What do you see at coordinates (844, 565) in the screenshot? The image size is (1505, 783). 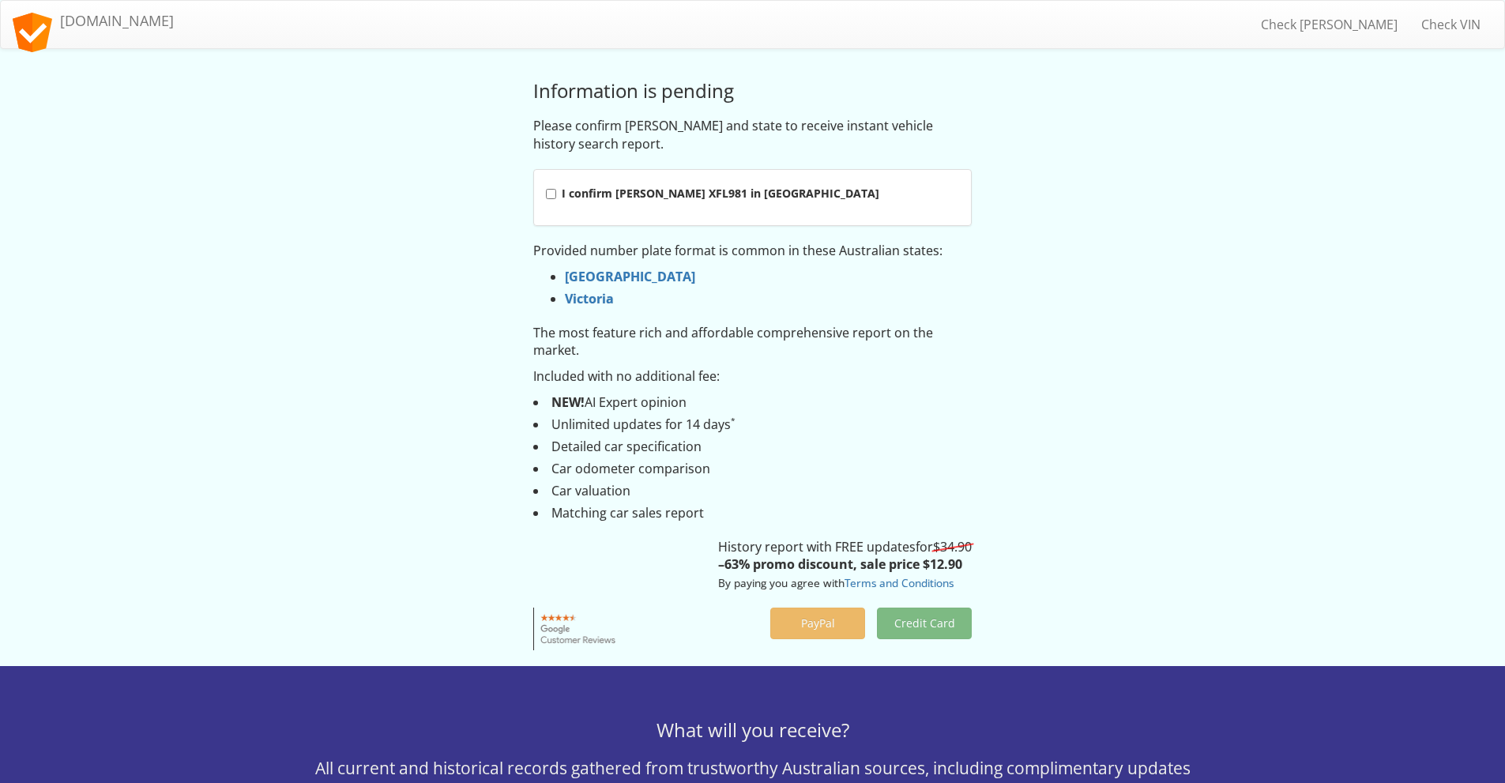 I see `p: History report with FREE updates` at bounding box center [844, 565].